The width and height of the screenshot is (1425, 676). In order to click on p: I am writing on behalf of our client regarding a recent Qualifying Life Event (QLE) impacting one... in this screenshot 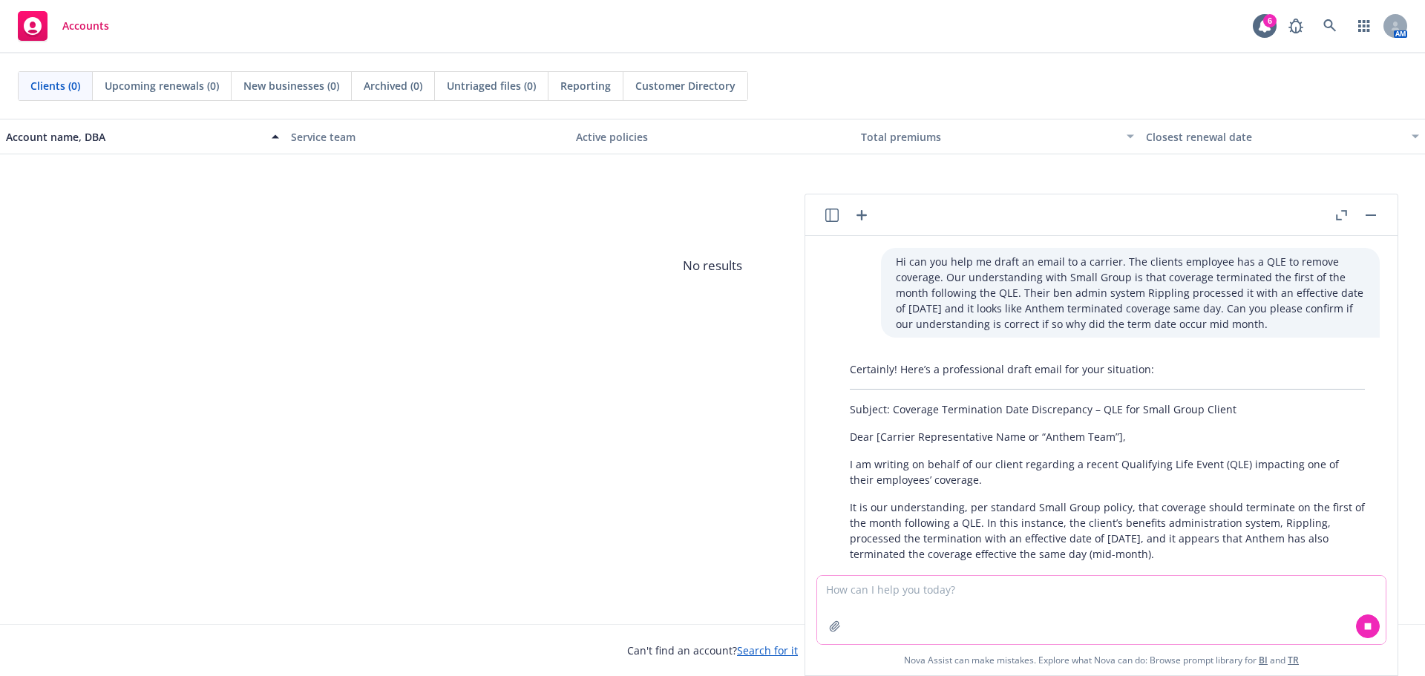, I will do `click(1107, 472)`.